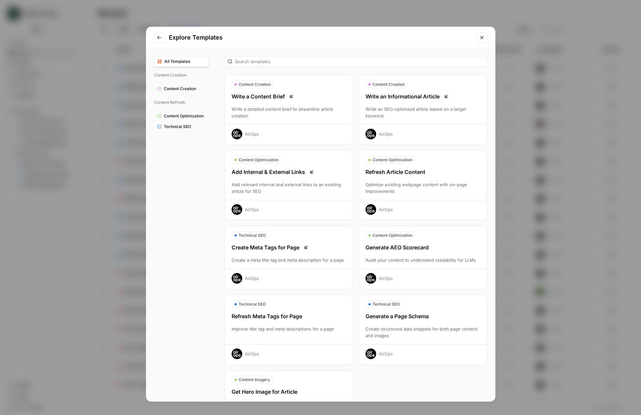 This screenshot has width=641, height=415. What do you see at coordinates (289, 332) in the screenshot?
I see `div: Improve title tag and meta descriptions for a page` at bounding box center [289, 332].